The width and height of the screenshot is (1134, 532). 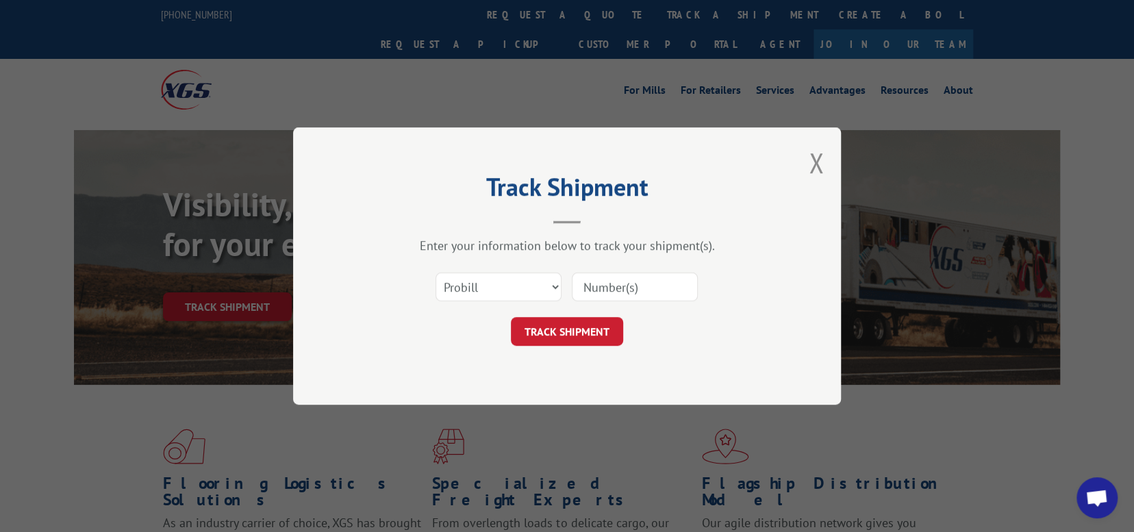 What do you see at coordinates (567, 331) in the screenshot?
I see `button: TRACK SHIPMENT` at bounding box center [567, 331].